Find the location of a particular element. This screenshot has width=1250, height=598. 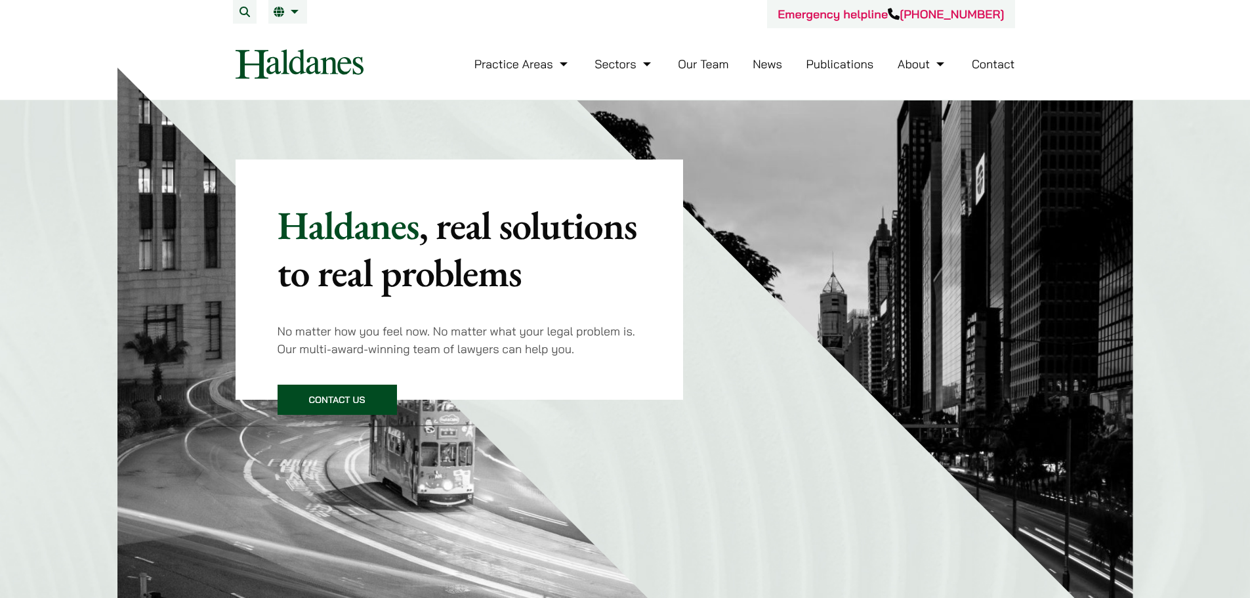

a: Sectors is located at coordinates (624, 64).